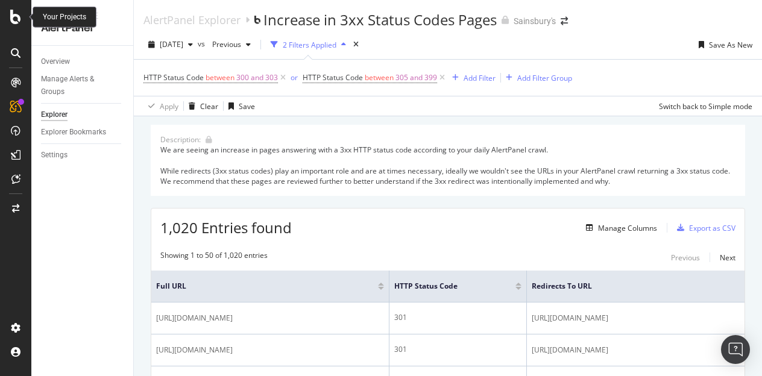 Image resolution: width=762 pixels, height=376 pixels. Describe the element at coordinates (448, 165) in the screenshot. I see `div: We are seeing an increase in pages answering with a 3xx HTTP status code according to your daily ...` at that location.